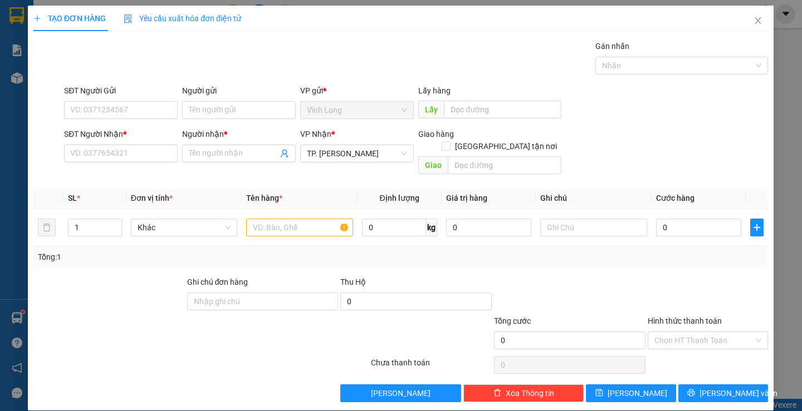 Image resolution: width=802 pixels, height=411 pixels. What do you see at coordinates (684, 321) in the screenshot?
I see `label: Hình thức thanh toán` at bounding box center [684, 321].